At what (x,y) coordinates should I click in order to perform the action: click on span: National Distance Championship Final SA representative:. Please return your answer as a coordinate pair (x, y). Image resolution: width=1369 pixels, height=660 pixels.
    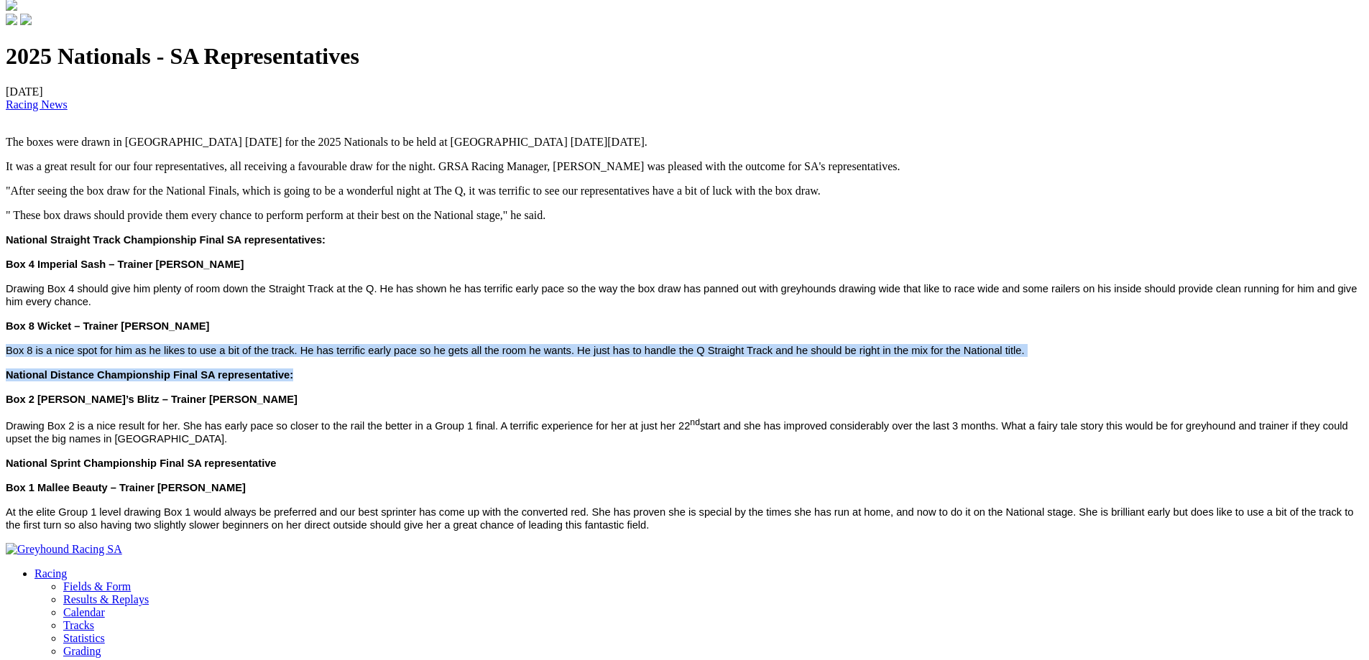
    Looking at the image, I should click on (149, 375).